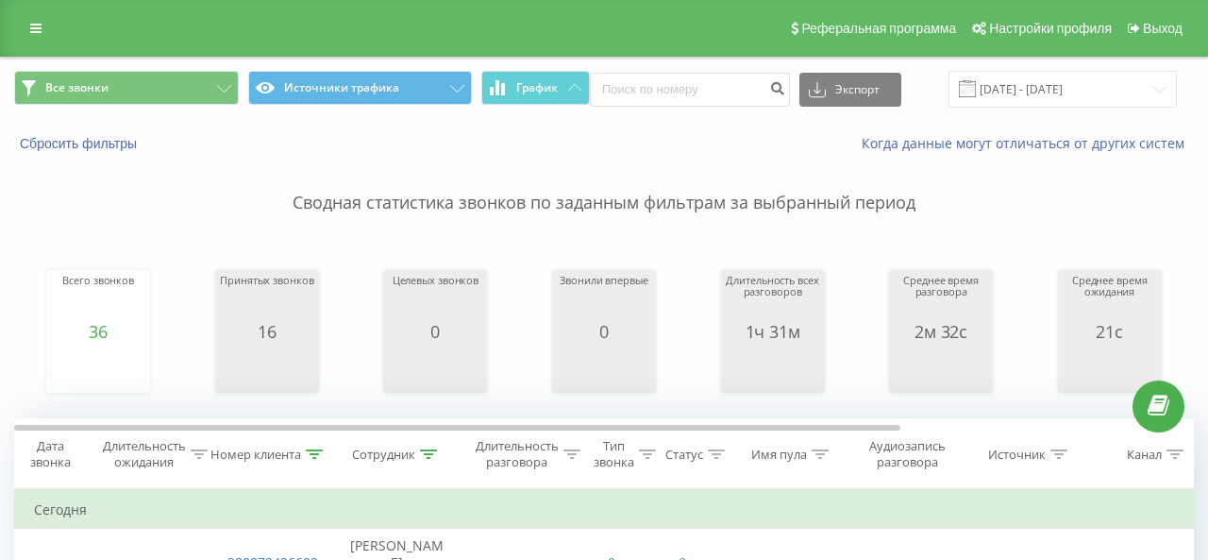  What do you see at coordinates (266, 298) in the screenshot?
I see `div: Принятых звонков` at bounding box center [266, 298].